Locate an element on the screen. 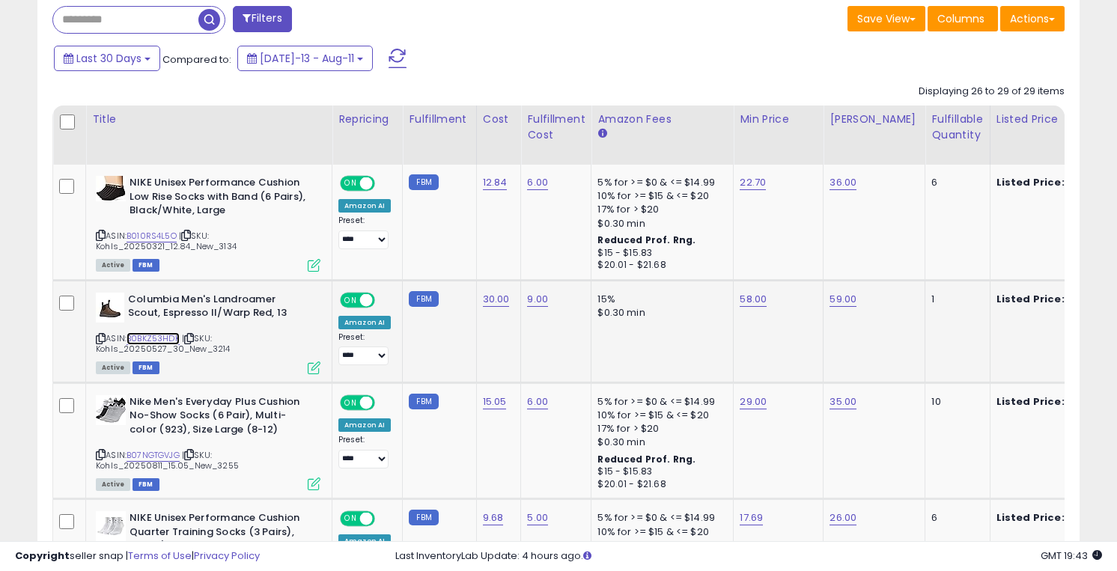 This screenshot has height=571, width=1117. span: Columns is located at coordinates (960, 19).